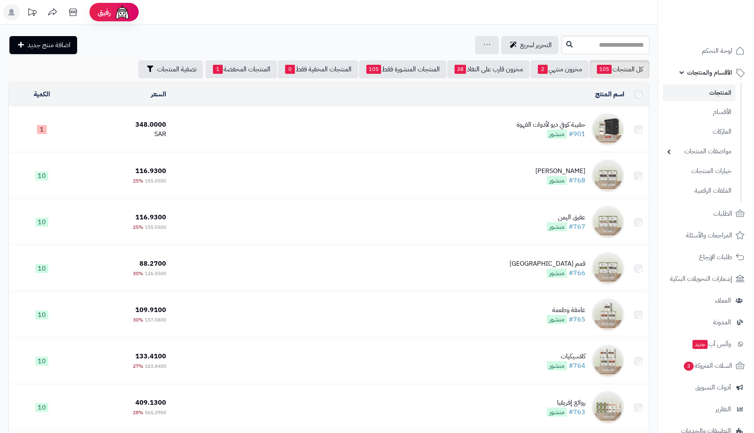  What do you see at coordinates (717, 51) in the screenshot?
I see `span: لوحة التحكم` at bounding box center [717, 51].